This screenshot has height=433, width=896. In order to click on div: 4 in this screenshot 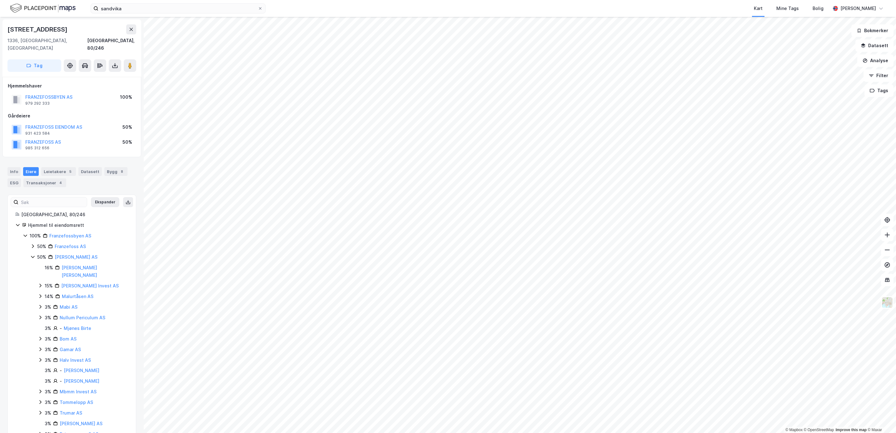, I will do `click(61, 183)`.